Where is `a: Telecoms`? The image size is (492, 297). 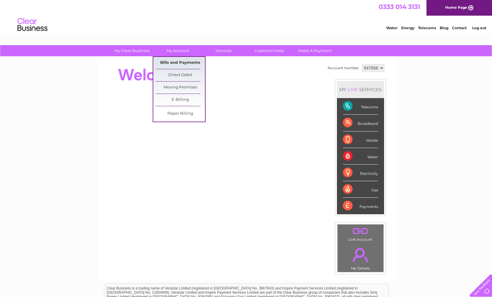 a: Telecoms is located at coordinates (427, 28).